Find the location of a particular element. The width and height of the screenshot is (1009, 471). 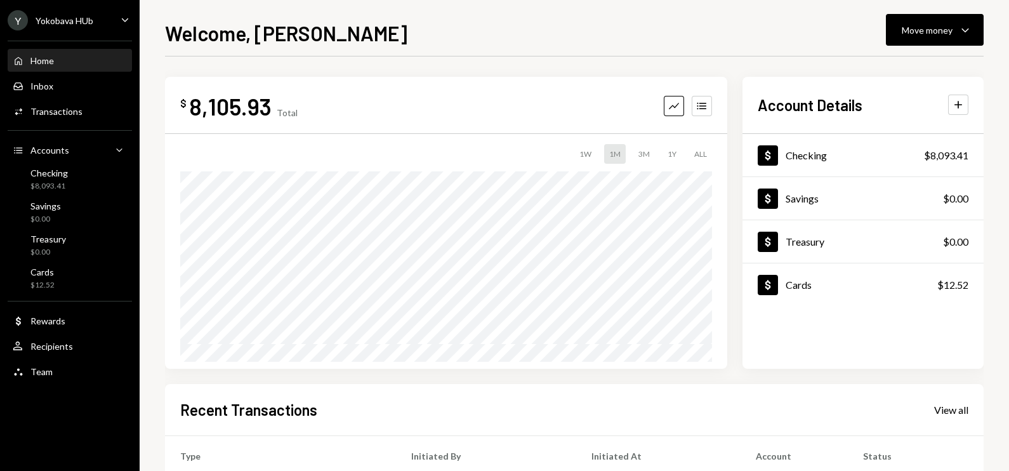

div: Rewards is located at coordinates (48, 320).